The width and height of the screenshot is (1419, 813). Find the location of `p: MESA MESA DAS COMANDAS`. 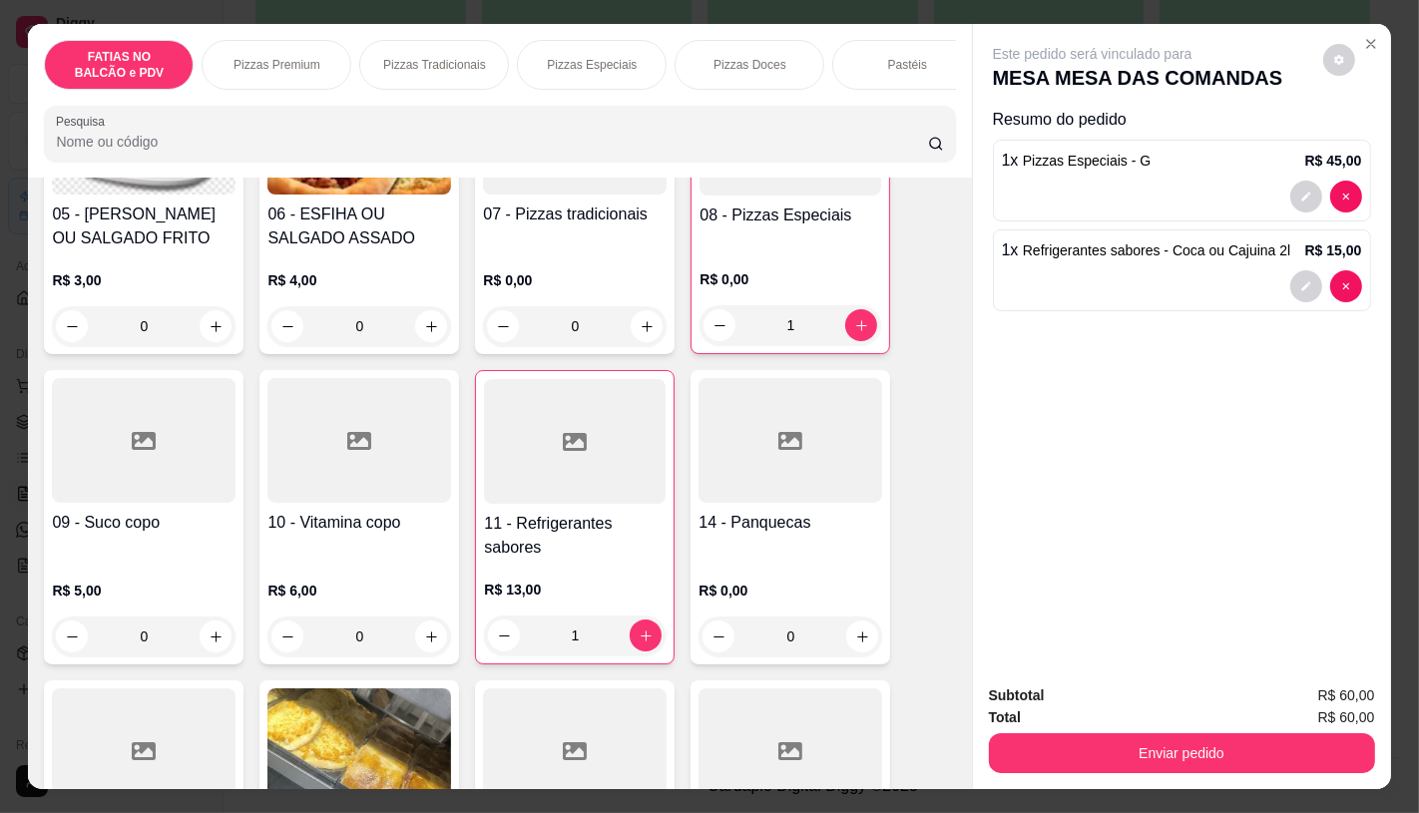

p: MESA MESA DAS COMANDAS is located at coordinates (1137, 78).